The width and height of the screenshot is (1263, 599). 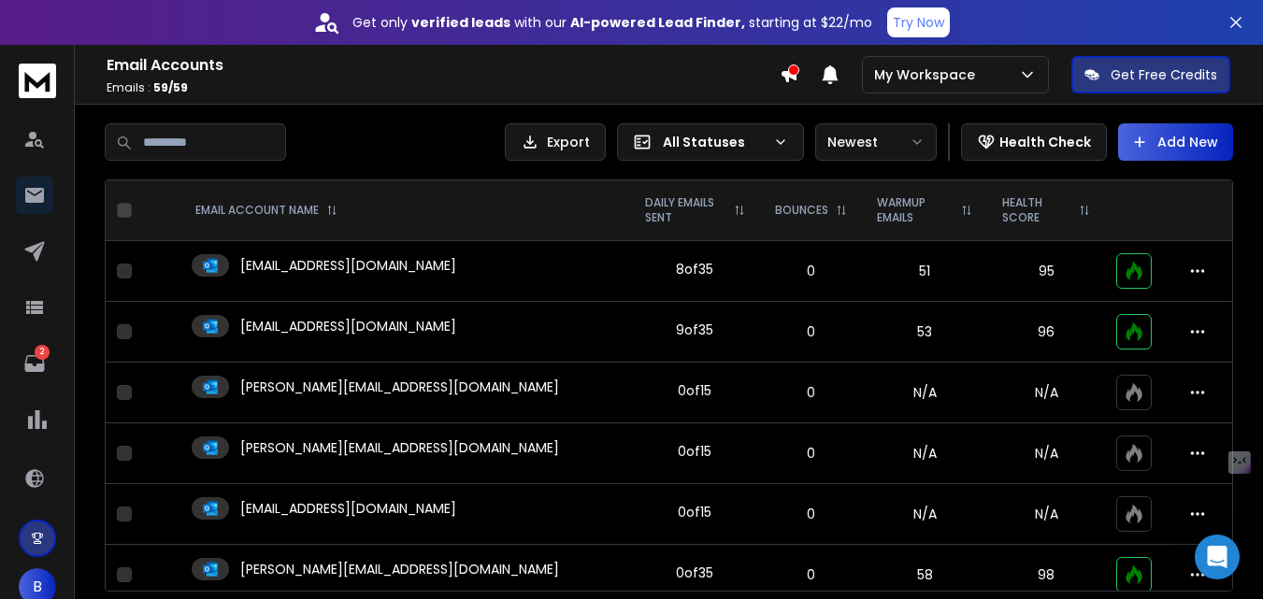 What do you see at coordinates (714, 142) in the screenshot?
I see `p: All Statuses` at bounding box center [714, 142].